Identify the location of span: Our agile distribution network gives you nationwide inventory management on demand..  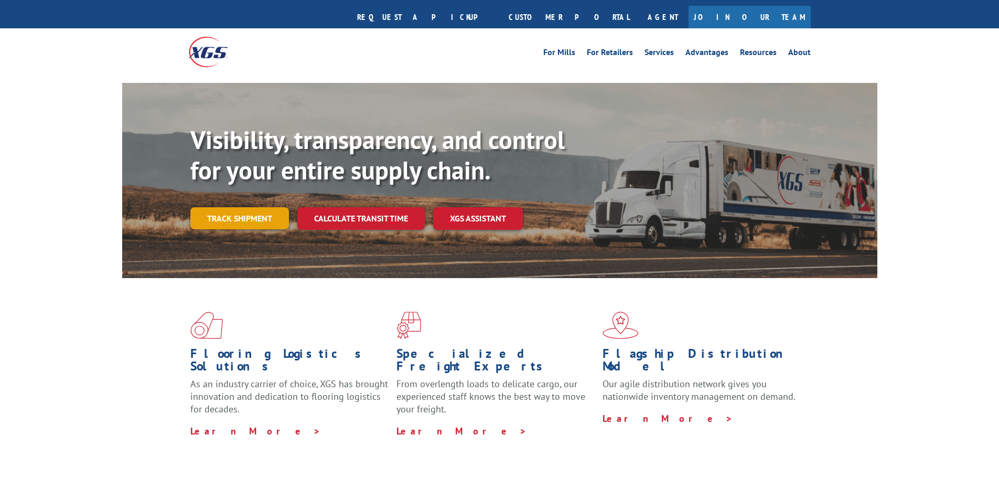
(699, 390).